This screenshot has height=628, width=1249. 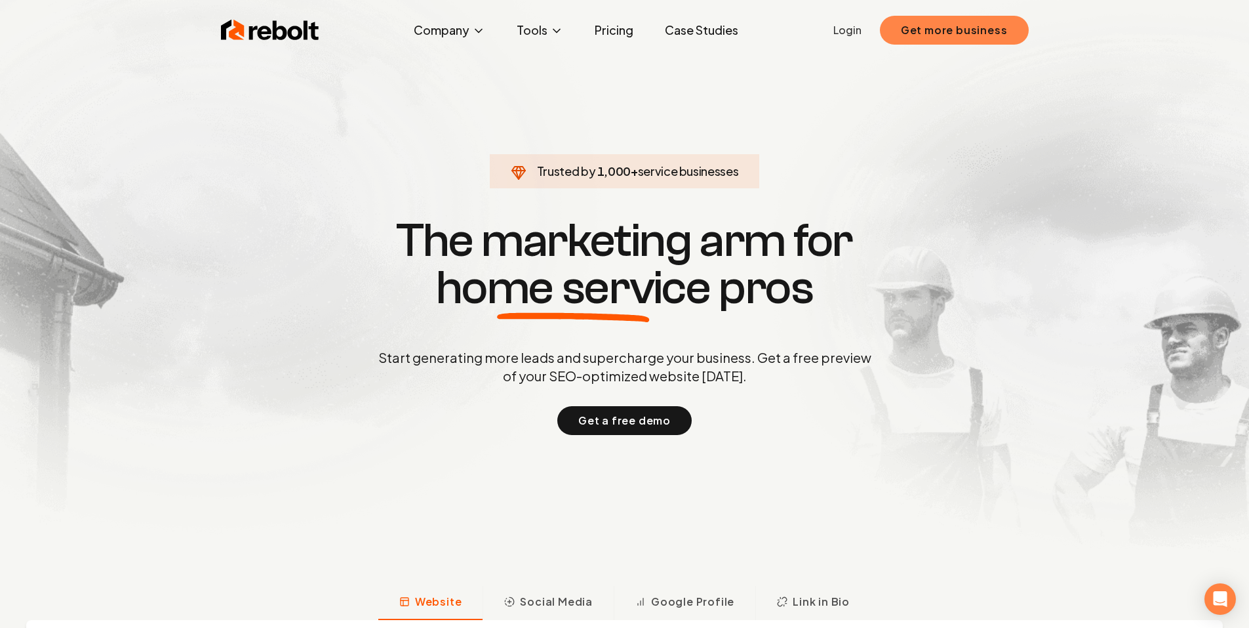 I want to click on span: 1,000, so click(x=614, y=171).